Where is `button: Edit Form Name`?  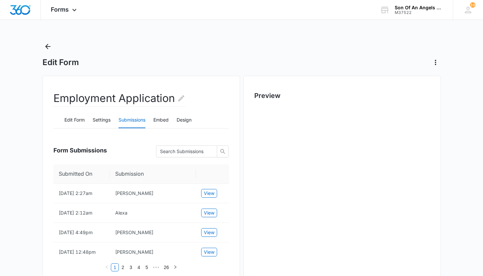
button: Edit Form Name is located at coordinates (181, 98).